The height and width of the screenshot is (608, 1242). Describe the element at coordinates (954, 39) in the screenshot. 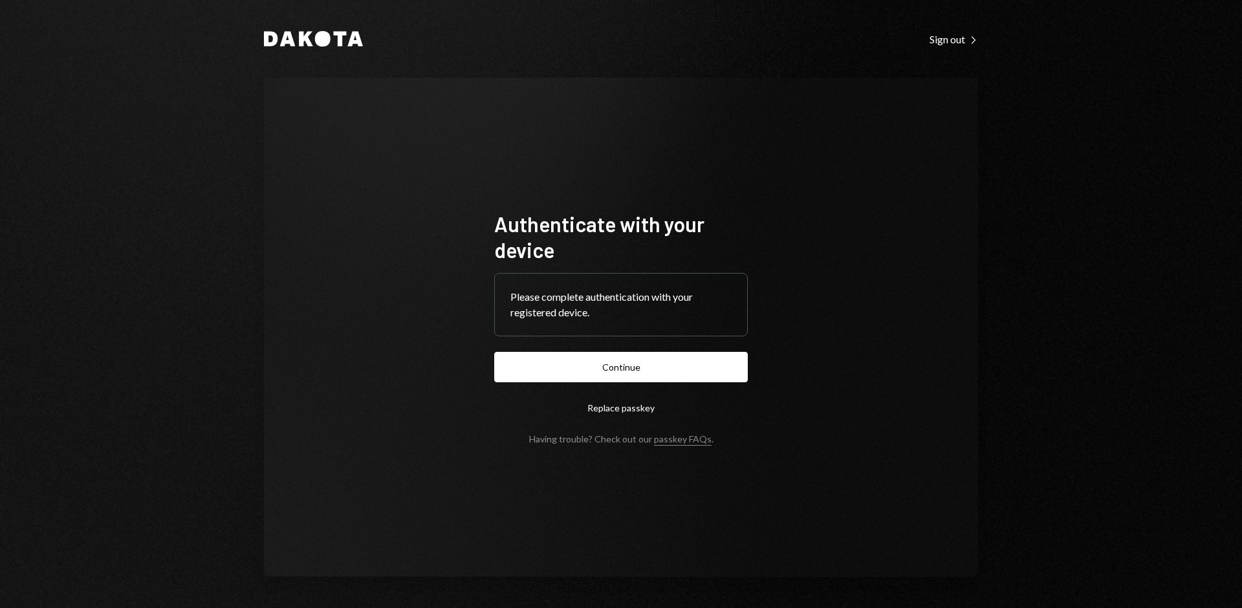

I see `a: Sign out` at that location.